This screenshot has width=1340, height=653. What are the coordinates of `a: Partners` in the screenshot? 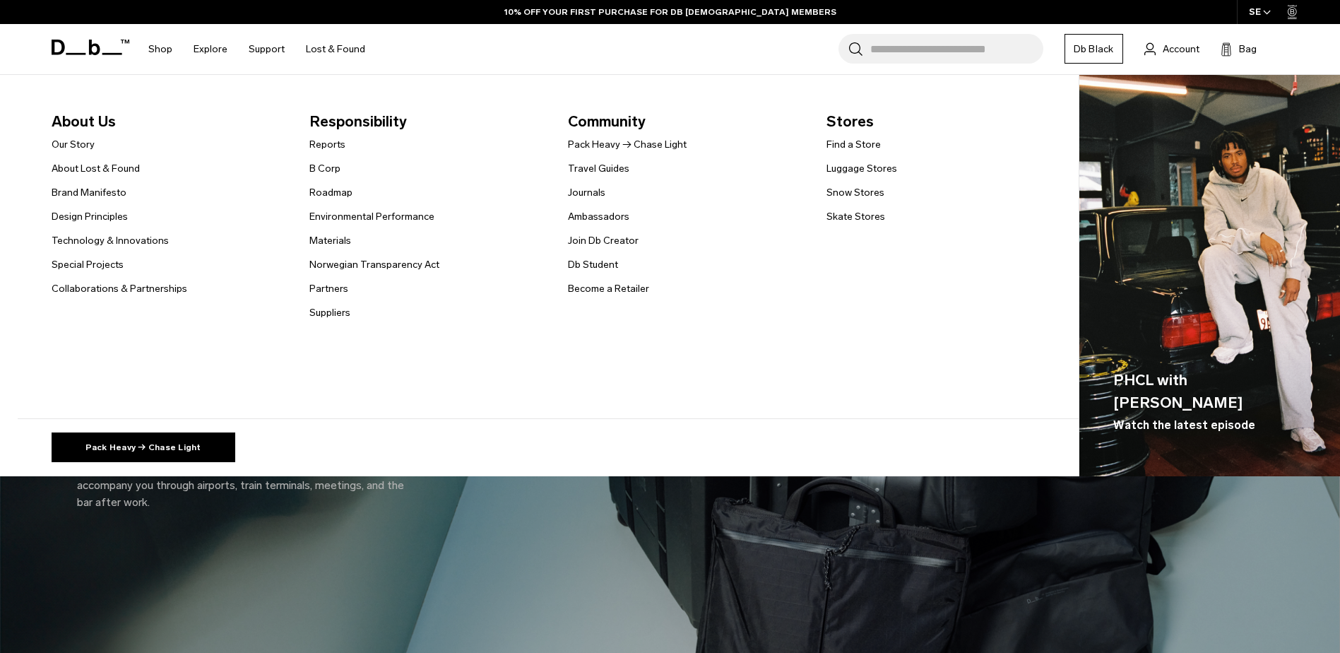 It's located at (328, 288).